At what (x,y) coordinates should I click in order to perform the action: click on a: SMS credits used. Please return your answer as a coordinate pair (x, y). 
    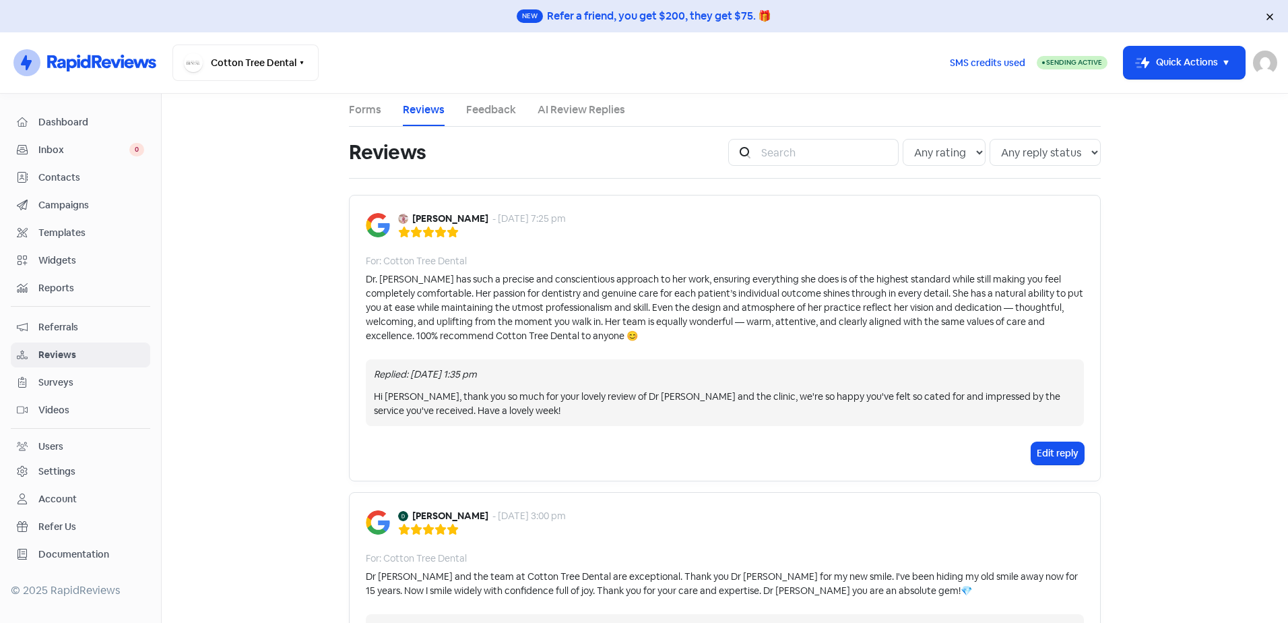
    Looking at the image, I should click on (988, 61).